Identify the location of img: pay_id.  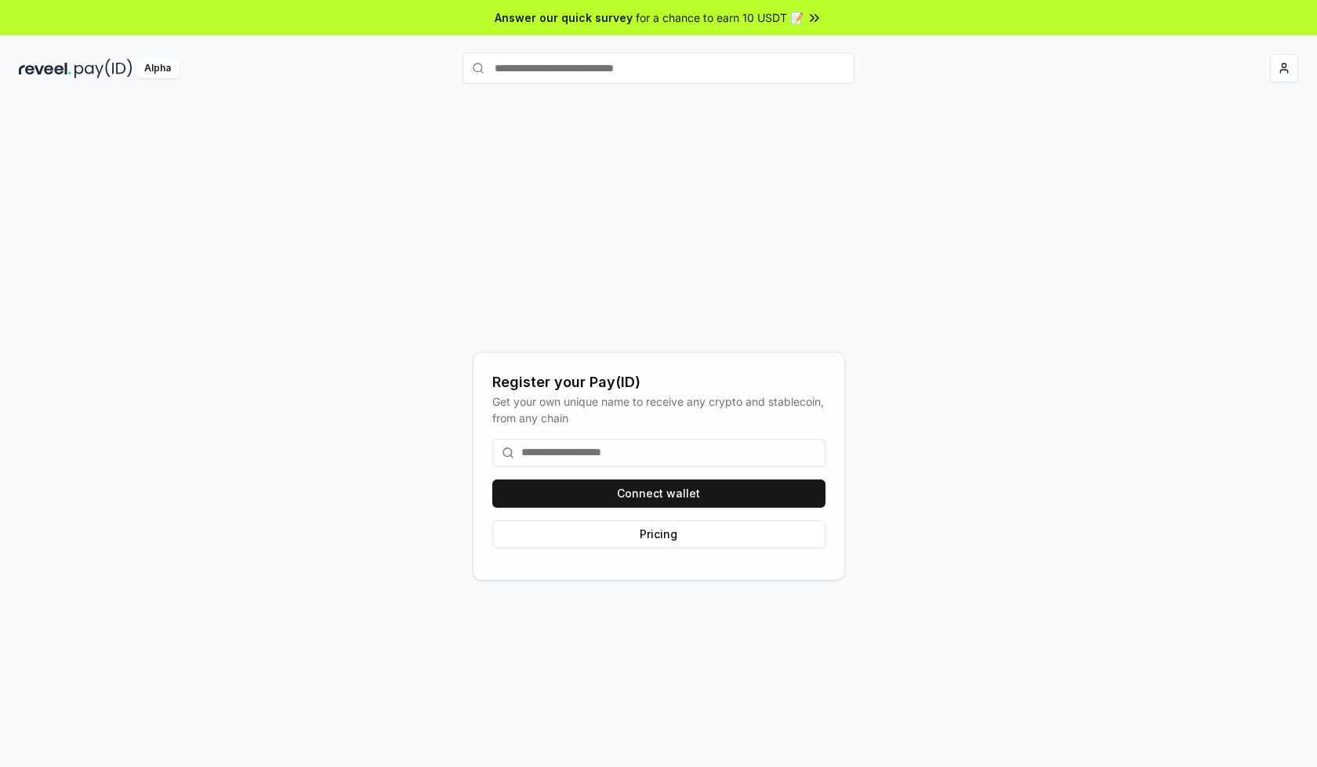
(103, 68).